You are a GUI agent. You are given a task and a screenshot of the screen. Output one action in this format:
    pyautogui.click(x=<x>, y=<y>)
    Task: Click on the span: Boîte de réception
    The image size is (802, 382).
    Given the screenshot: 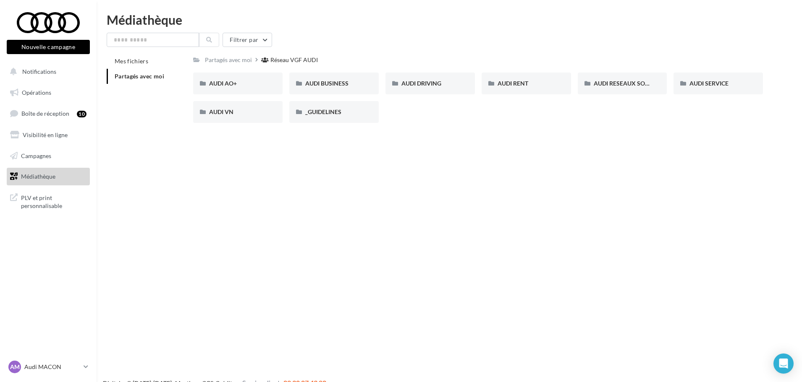 What is the action you would take?
    pyautogui.click(x=45, y=113)
    